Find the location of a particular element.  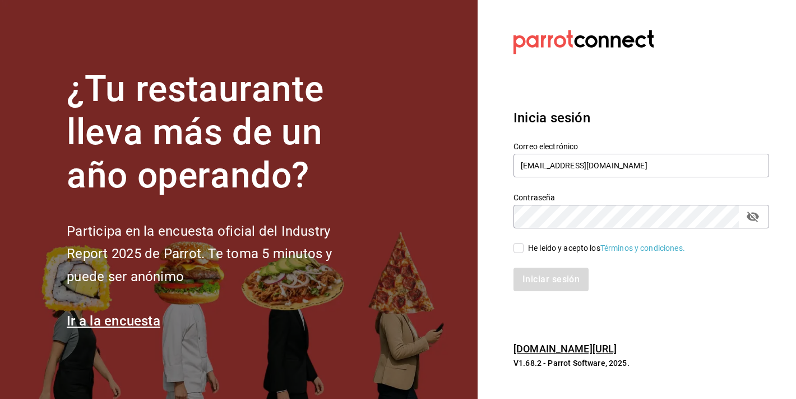

input: Ingresa tu correo electrónico is located at coordinates (641, 165).